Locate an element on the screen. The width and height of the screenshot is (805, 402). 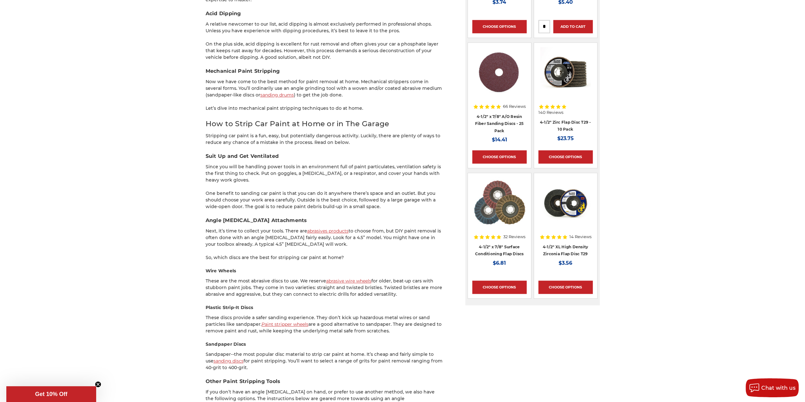
img: 4.5" Black Hawk Zirconia Flap Disc 10 Pack is located at coordinates (565, 72).